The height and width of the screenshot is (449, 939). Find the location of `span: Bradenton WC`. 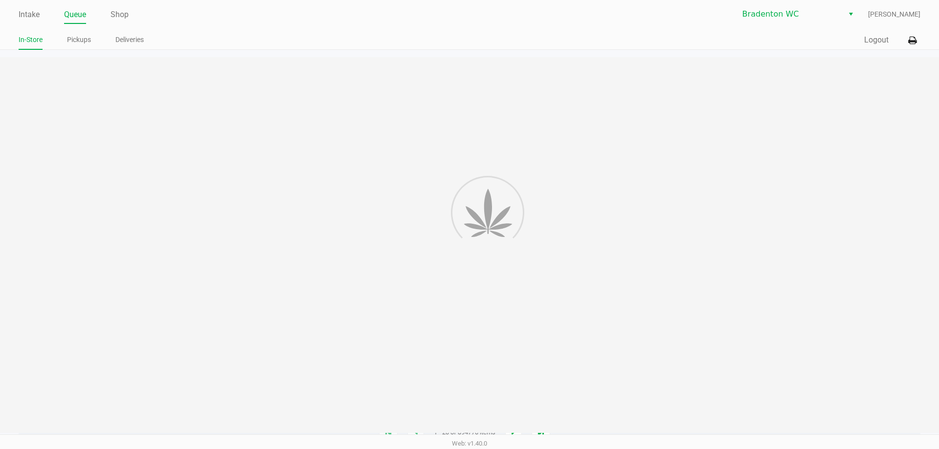

span: Bradenton WC is located at coordinates (790, 14).